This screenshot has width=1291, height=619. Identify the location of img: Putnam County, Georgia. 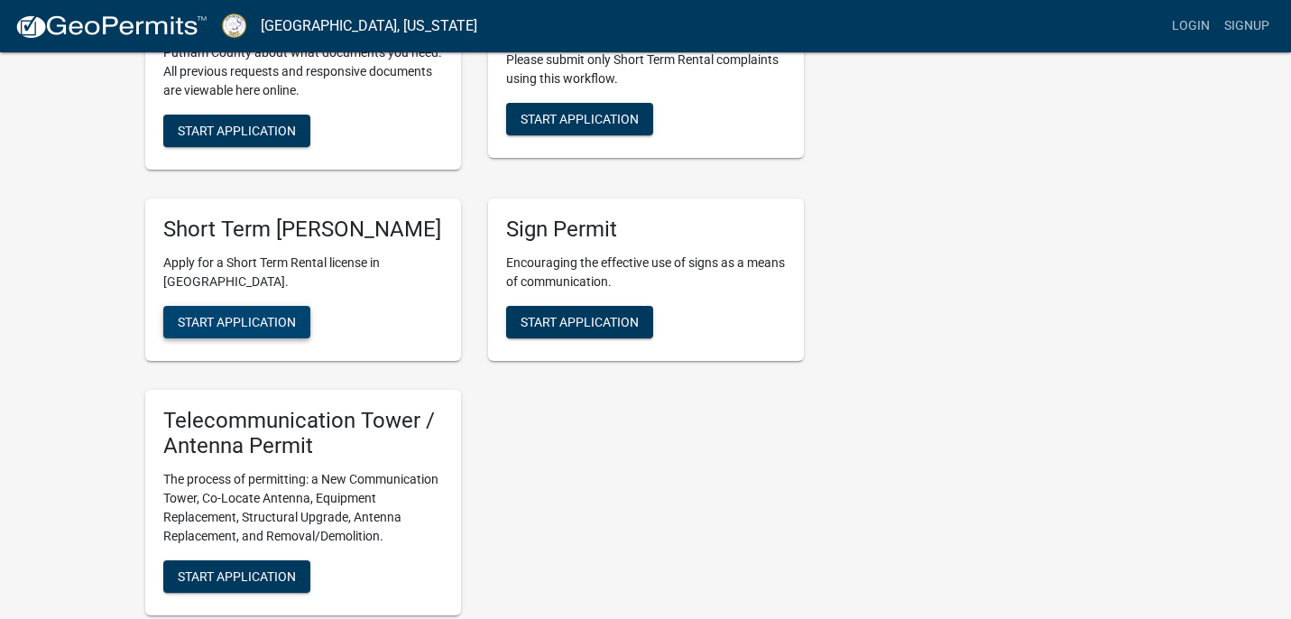
(234, 25).